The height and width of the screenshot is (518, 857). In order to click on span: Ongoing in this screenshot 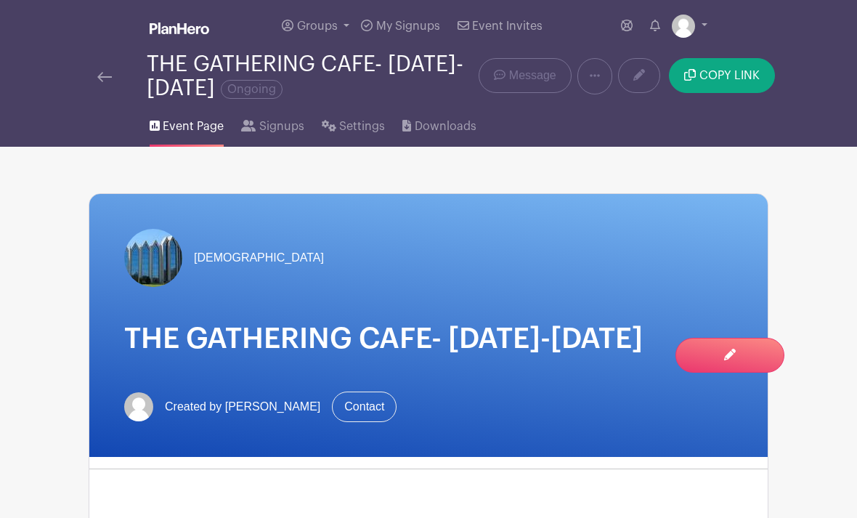, I will do `click(251, 89)`.